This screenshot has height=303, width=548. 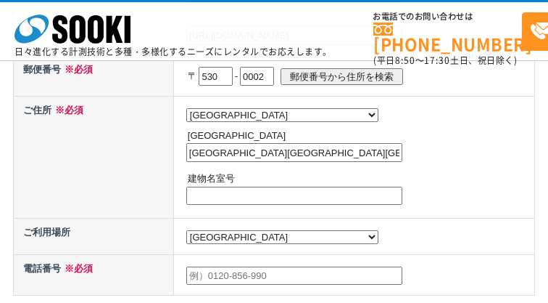 What do you see at coordinates (448, 17) in the screenshot?
I see `span: お電話でのお問い合わせは` at bounding box center [448, 17].